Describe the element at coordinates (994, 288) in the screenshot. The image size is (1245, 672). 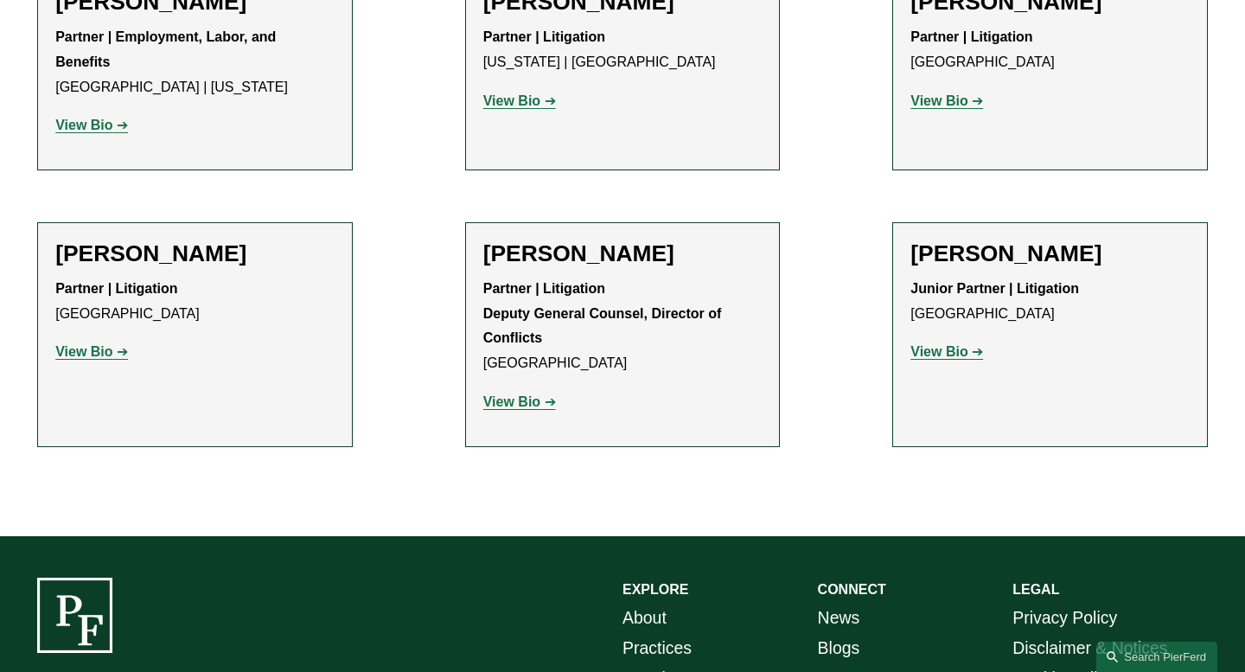
I see `strong: Junior Partner | Litigation` at that location.